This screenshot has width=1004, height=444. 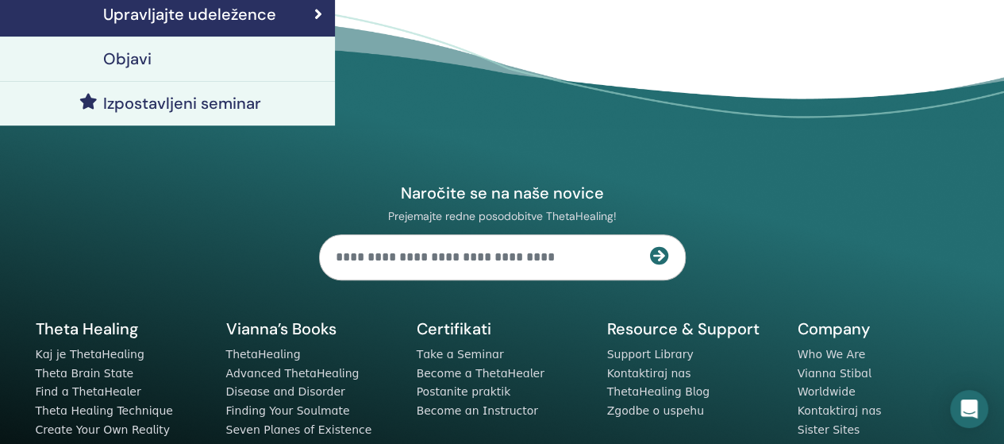 What do you see at coordinates (650, 354) in the screenshot?
I see `a: Support Library` at bounding box center [650, 354].